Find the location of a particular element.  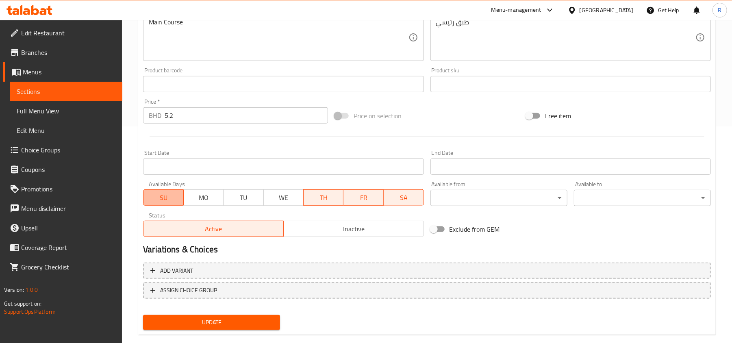

span: MO is located at coordinates (204, 197).